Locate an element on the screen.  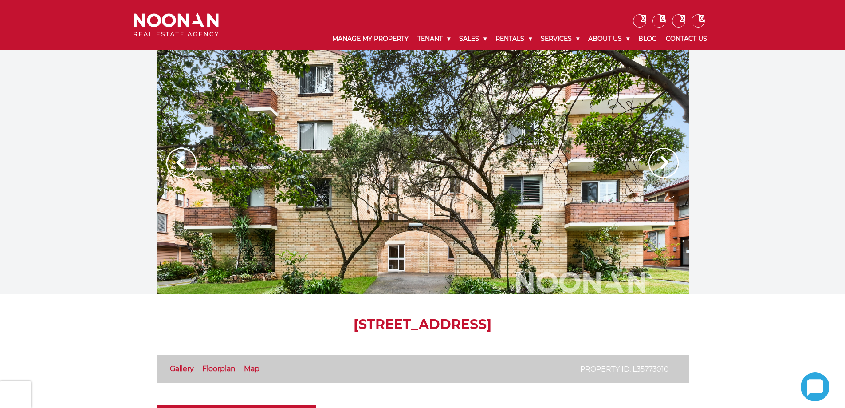
a: Rentals is located at coordinates (514, 39).